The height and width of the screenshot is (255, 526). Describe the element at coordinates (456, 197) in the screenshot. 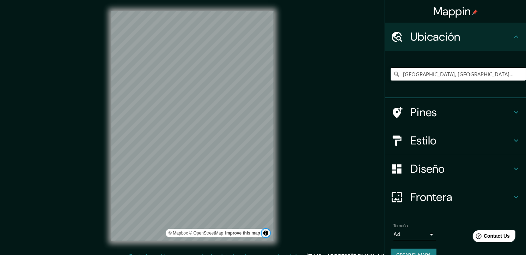

I see `div: Frontera` at that location.